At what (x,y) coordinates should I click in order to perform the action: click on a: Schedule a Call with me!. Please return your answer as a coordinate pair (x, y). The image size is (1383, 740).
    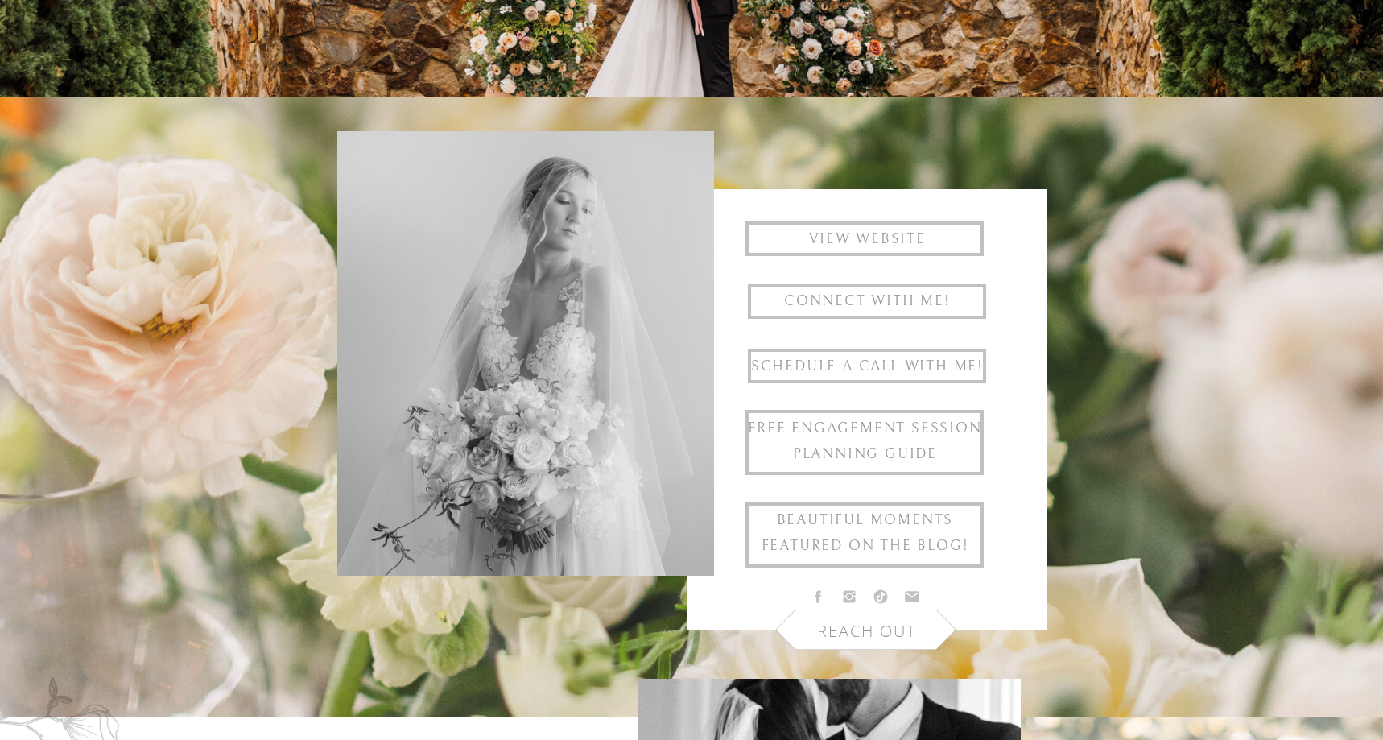
    Looking at the image, I should click on (867, 366).